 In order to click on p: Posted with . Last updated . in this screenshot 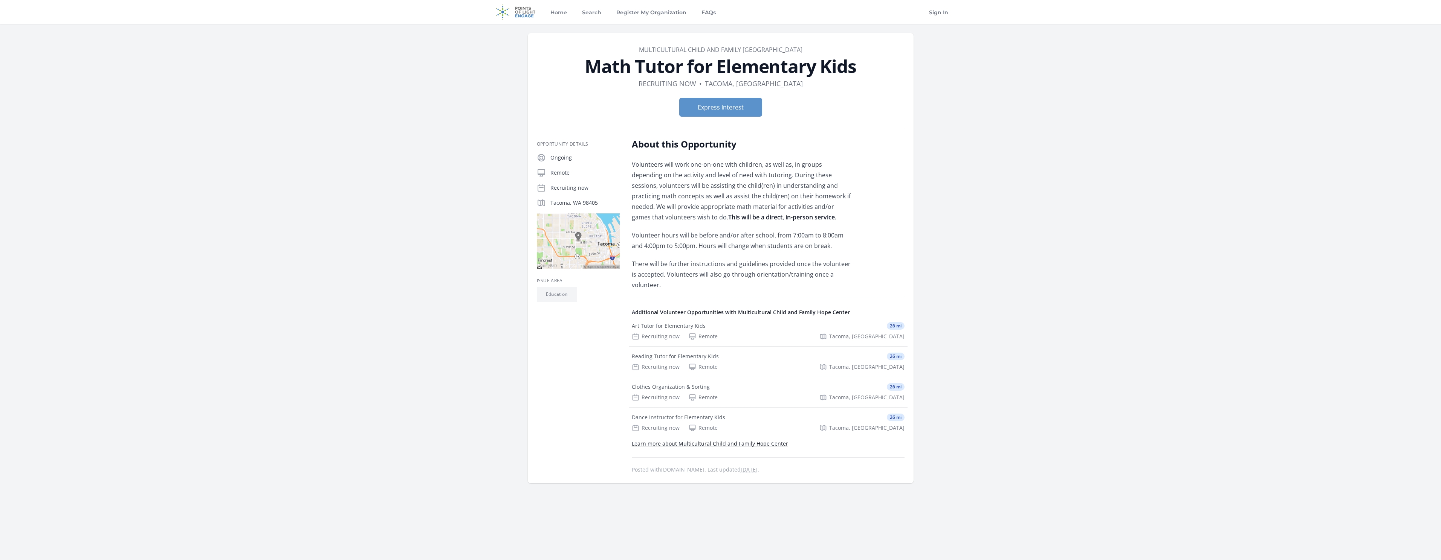, I will do `click(768, 470)`.